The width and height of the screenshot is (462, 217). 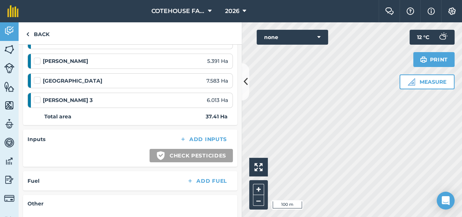 What do you see at coordinates (232, 11) in the screenshot?
I see `span: 2026` at bounding box center [232, 11].